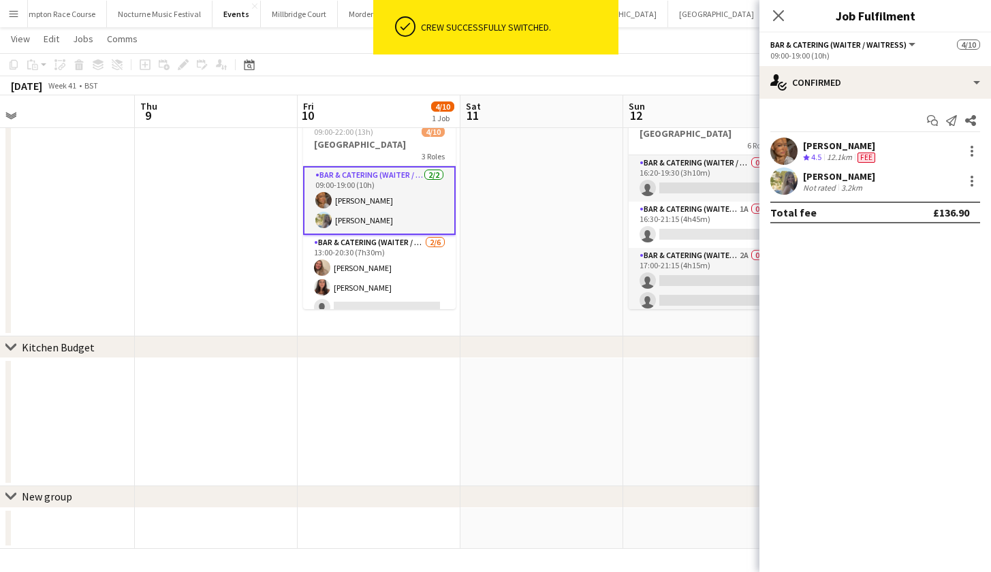 The image size is (991, 572). I want to click on a: Edit, so click(51, 39).